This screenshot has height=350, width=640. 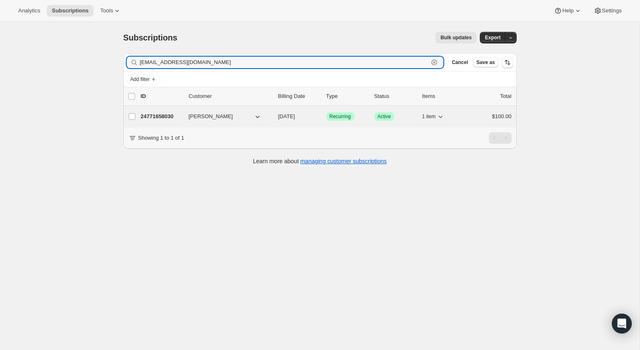 I want to click on span: Active, so click(x=384, y=117).